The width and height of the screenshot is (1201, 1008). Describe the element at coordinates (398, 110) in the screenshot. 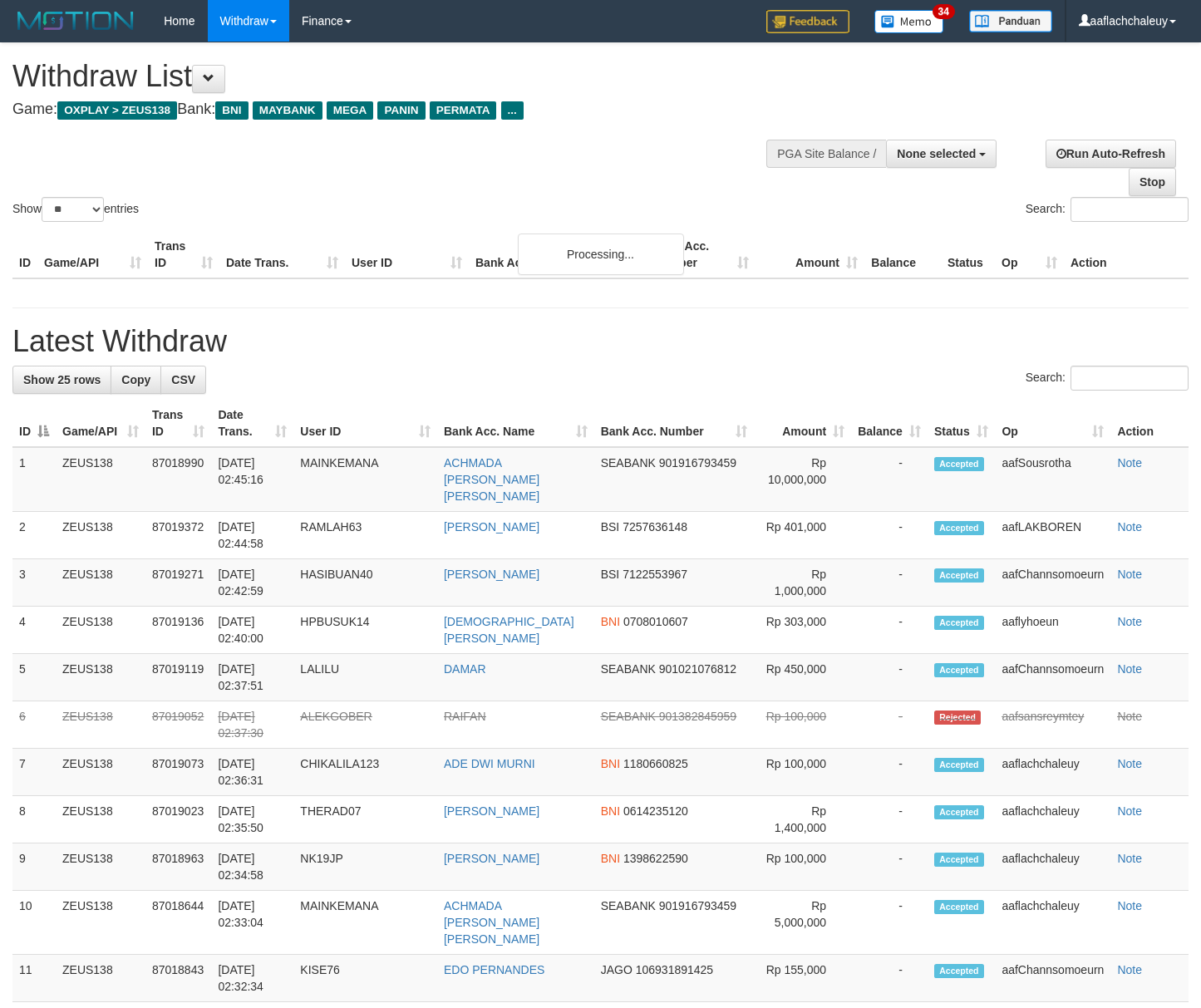

I see `h4: Game: Bank:` at that location.